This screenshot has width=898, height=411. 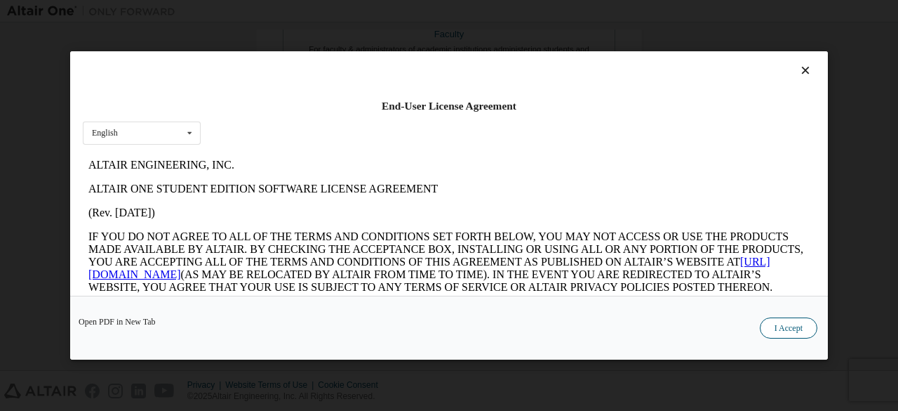 I want to click on p: IF YOU DO NOT AGREE TO ALL OF THE TERMS AND CONDITIONS SET FORTH BELOW, YOU MAY NOT ACCESS OR USE..., so click(x=366, y=128).